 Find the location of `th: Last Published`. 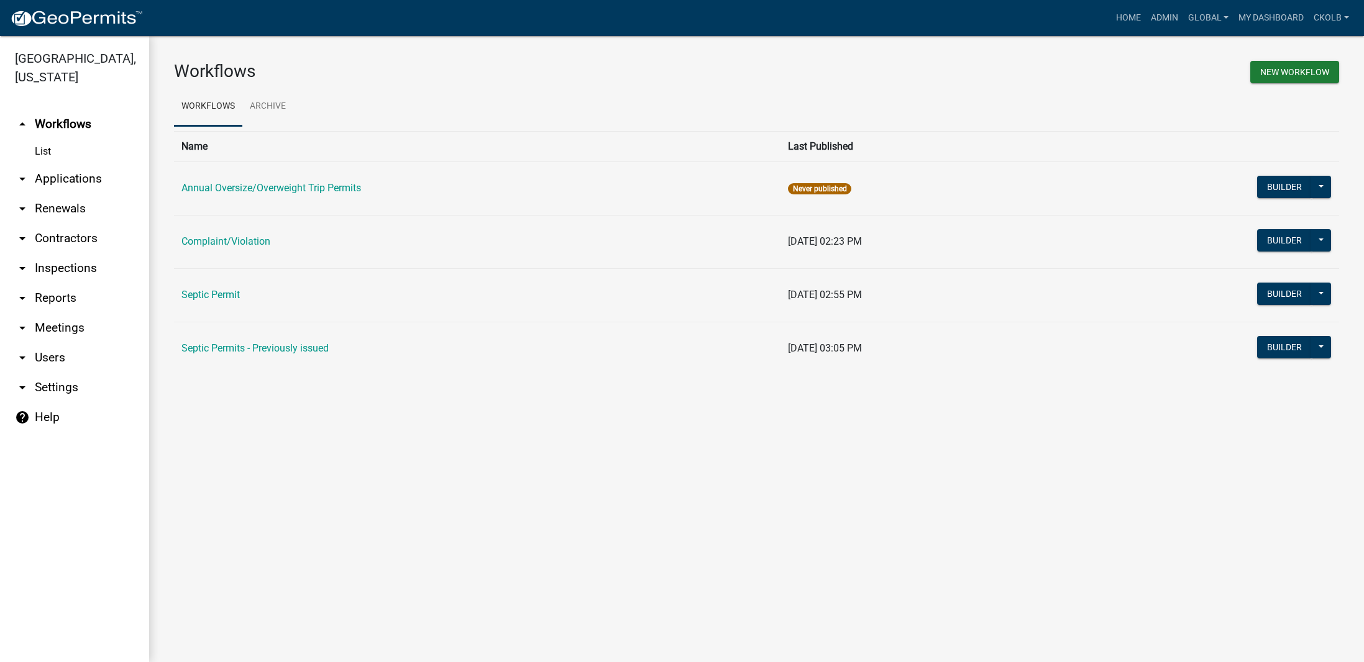

th: Last Published is located at coordinates (919, 146).